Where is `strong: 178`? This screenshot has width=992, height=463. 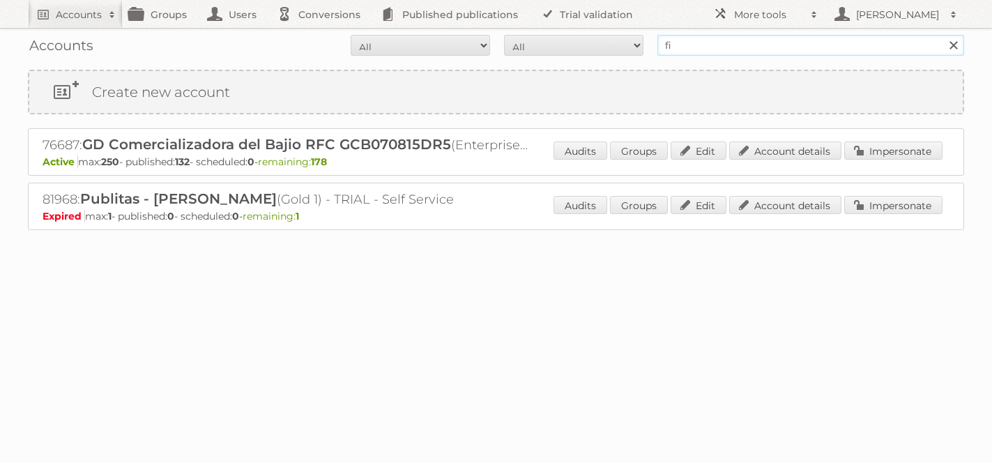 strong: 178 is located at coordinates (319, 162).